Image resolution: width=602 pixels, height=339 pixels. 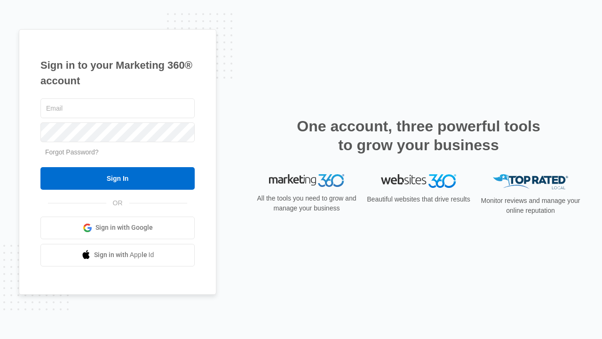 What do you see at coordinates (124, 227) in the screenshot?
I see `span: Sign in with Google` at bounding box center [124, 227].